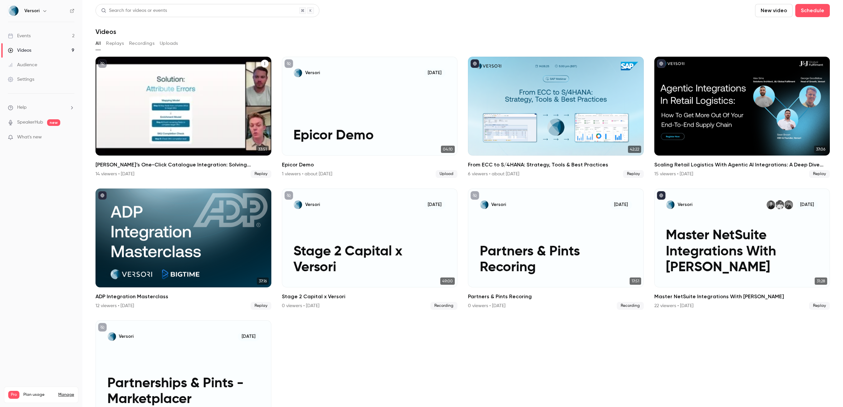 Image resolution: width=843 pixels, height=407 pixels. Describe the element at coordinates (263, 281) in the screenshot. I see `span: 37:16` at that location.